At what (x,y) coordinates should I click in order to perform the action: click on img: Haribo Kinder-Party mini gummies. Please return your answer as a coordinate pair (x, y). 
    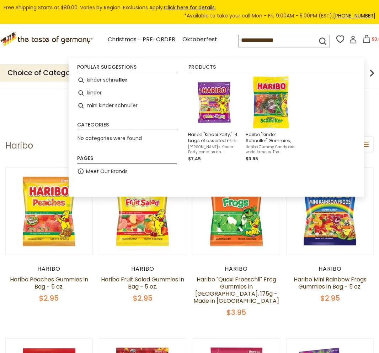
    Looking at the image, I should click on (214, 102).